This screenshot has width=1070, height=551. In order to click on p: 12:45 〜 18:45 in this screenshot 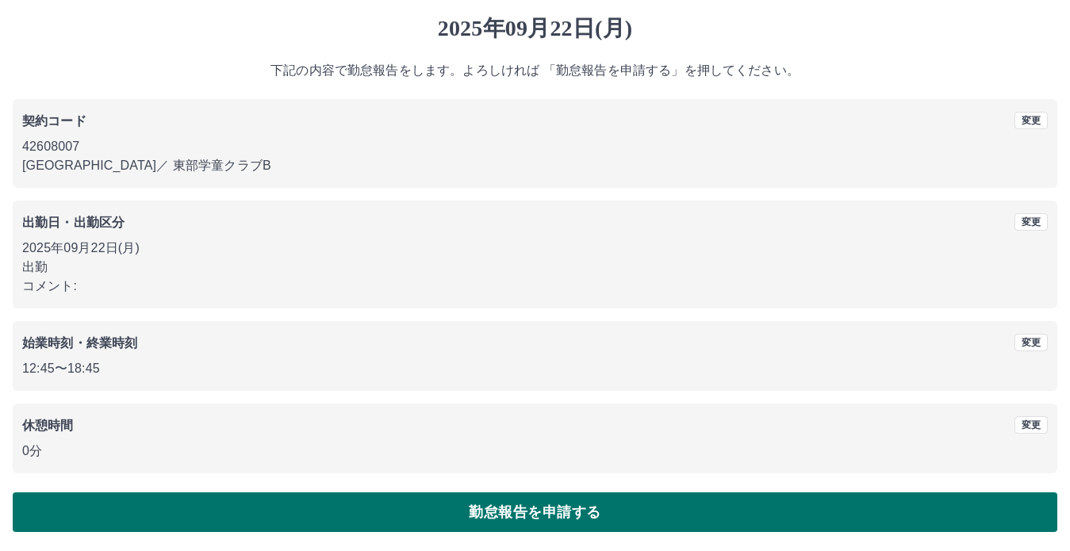, I will do `click(534, 369)`.